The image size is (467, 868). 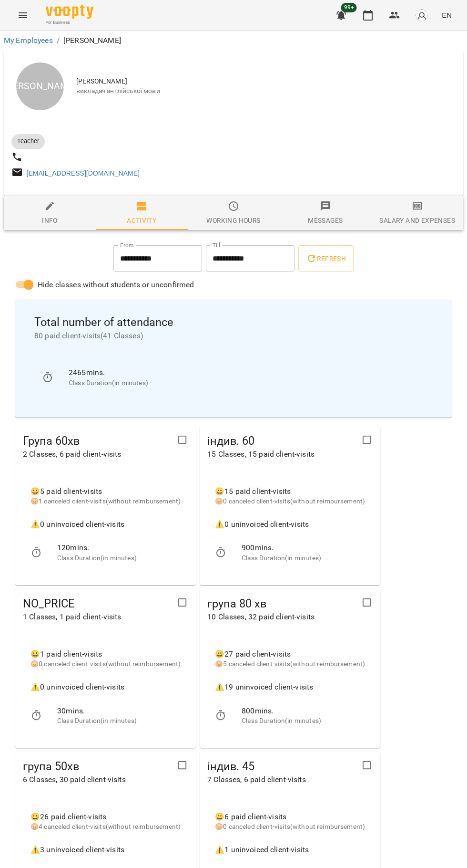 I want to click on p: 800 mins., so click(x=303, y=711).